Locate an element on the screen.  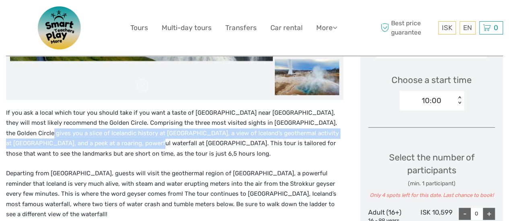
a: Multi-day tours is located at coordinates (187, 28).